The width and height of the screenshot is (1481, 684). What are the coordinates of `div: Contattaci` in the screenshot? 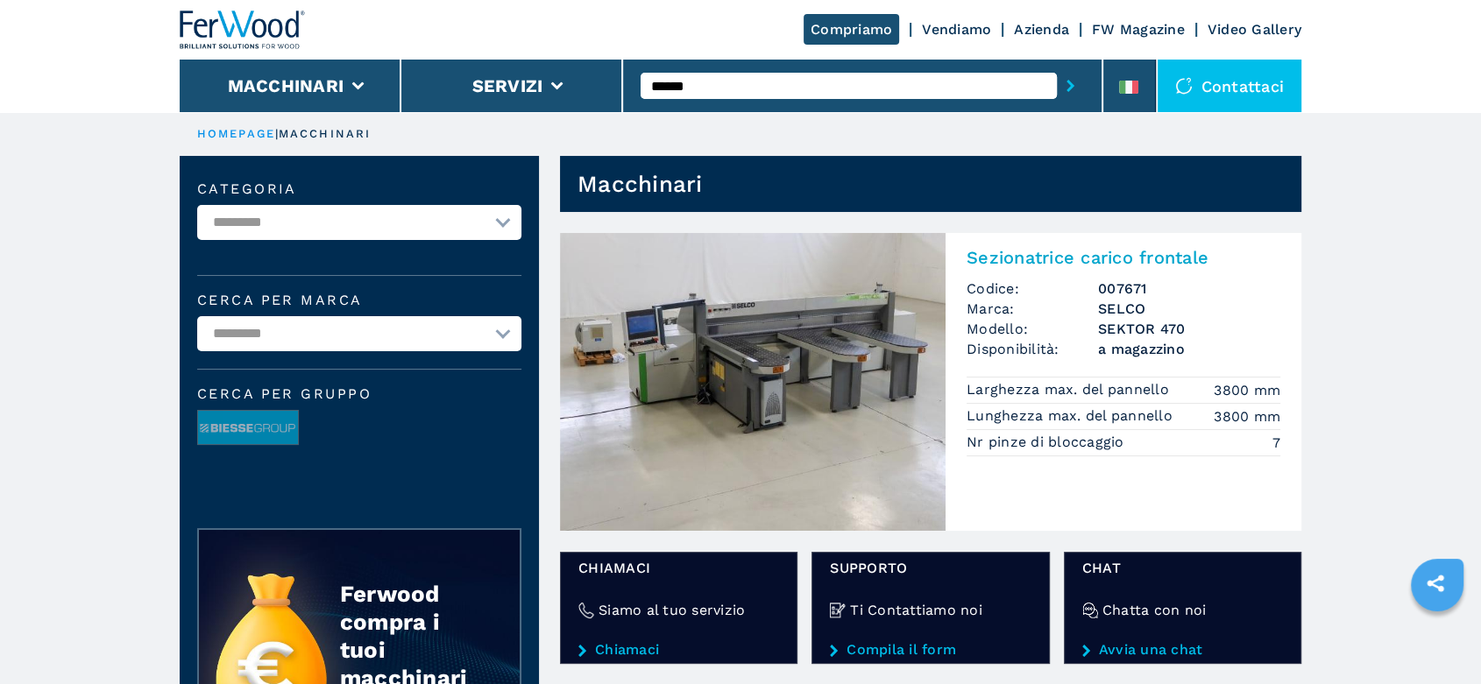 It's located at (1230, 86).